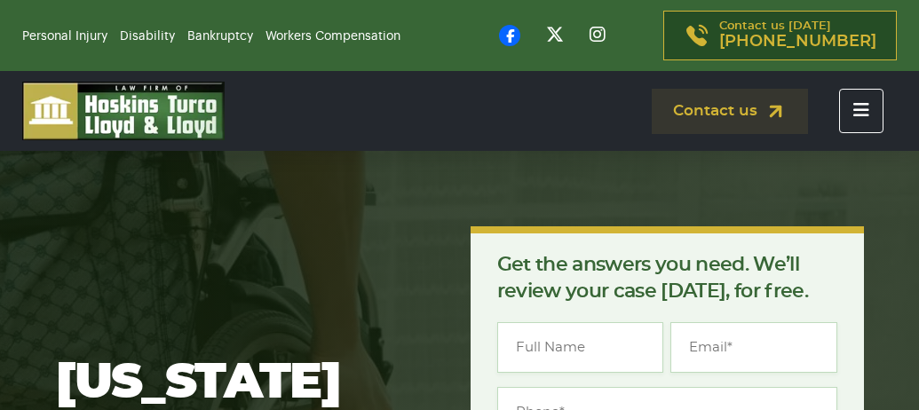  I want to click on input: Full Name, so click(581, 347).